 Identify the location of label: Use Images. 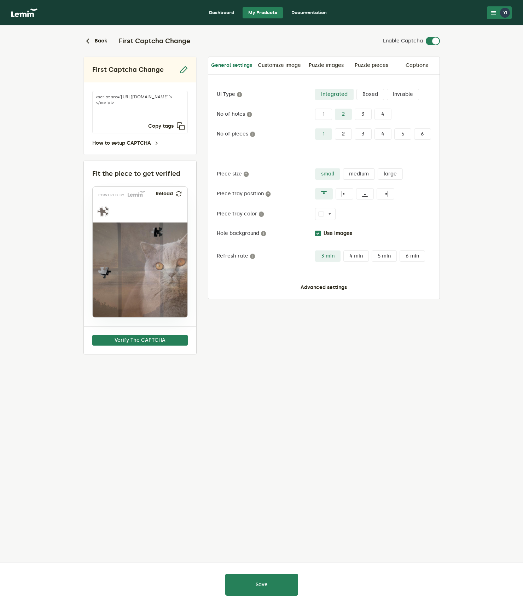
(338, 233).